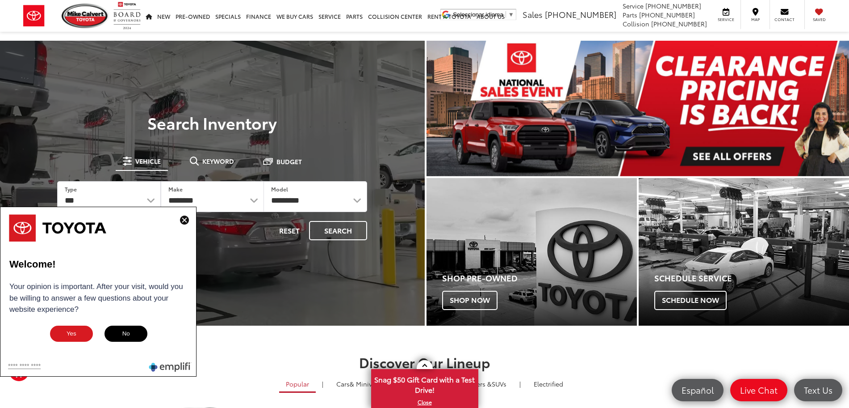 The height and width of the screenshot is (408, 849). What do you see at coordinates (691, 300) in the screenshot?
I see `span: Schedule Now` at bounding box center [691, 300].